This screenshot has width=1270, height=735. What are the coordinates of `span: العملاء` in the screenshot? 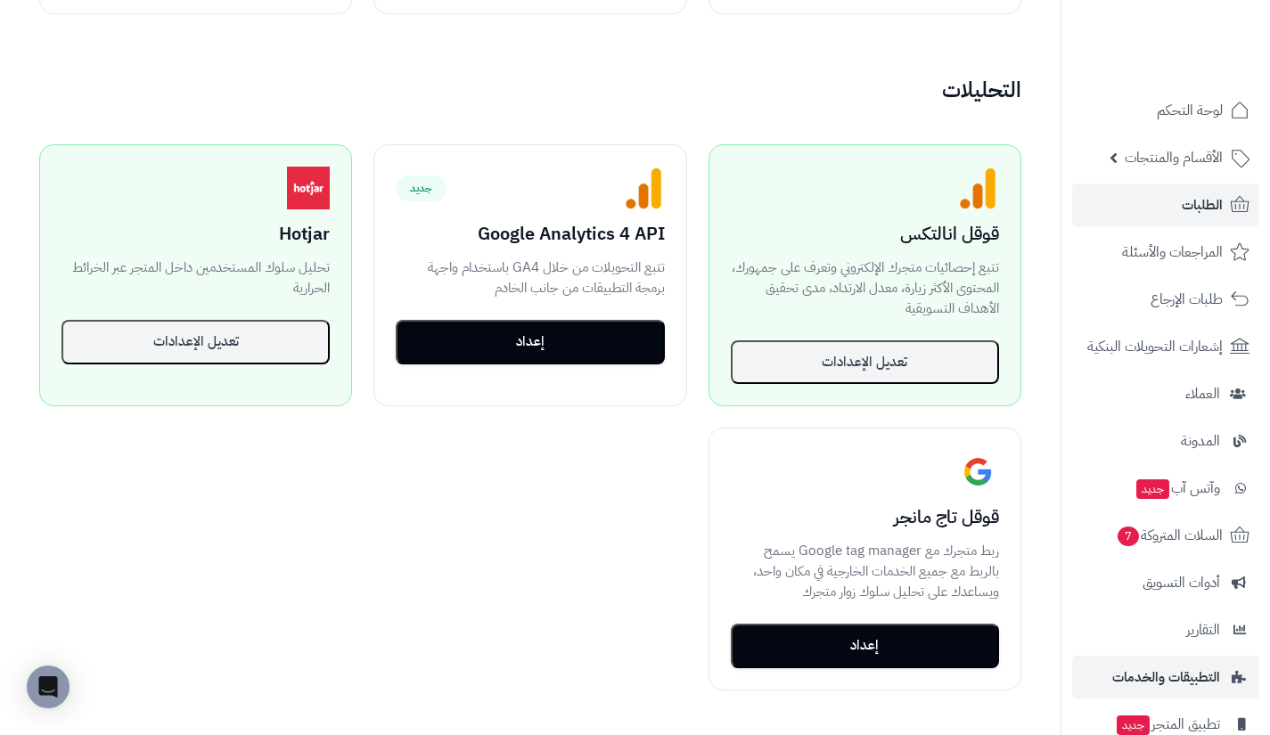 It's located at (1203, 394).